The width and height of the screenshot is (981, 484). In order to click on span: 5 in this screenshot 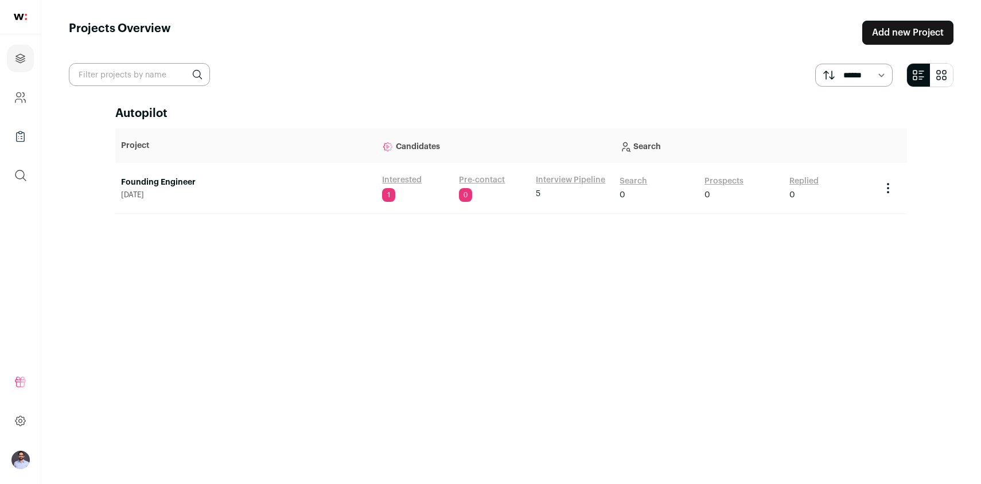, I will do `click(538, 194)`.